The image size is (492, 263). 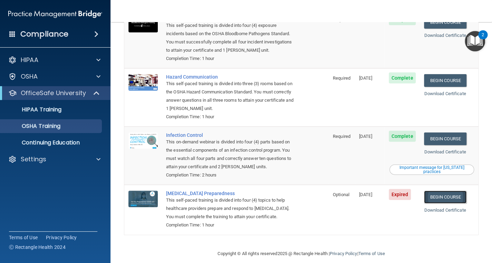 What do you see at coordinates (33, 159) in the screenshot?
I see `p: Settings` at bounding box center [33, 159].